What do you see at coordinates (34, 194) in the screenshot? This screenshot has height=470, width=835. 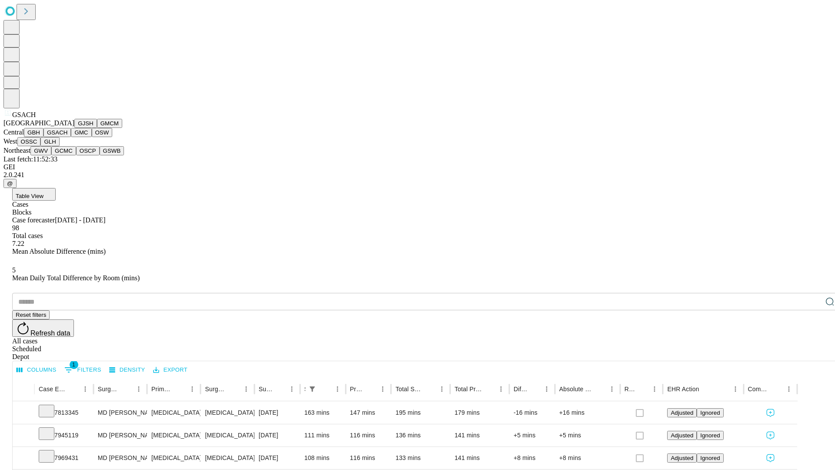 I see `button: Table View` at bounding box center [34, 194].